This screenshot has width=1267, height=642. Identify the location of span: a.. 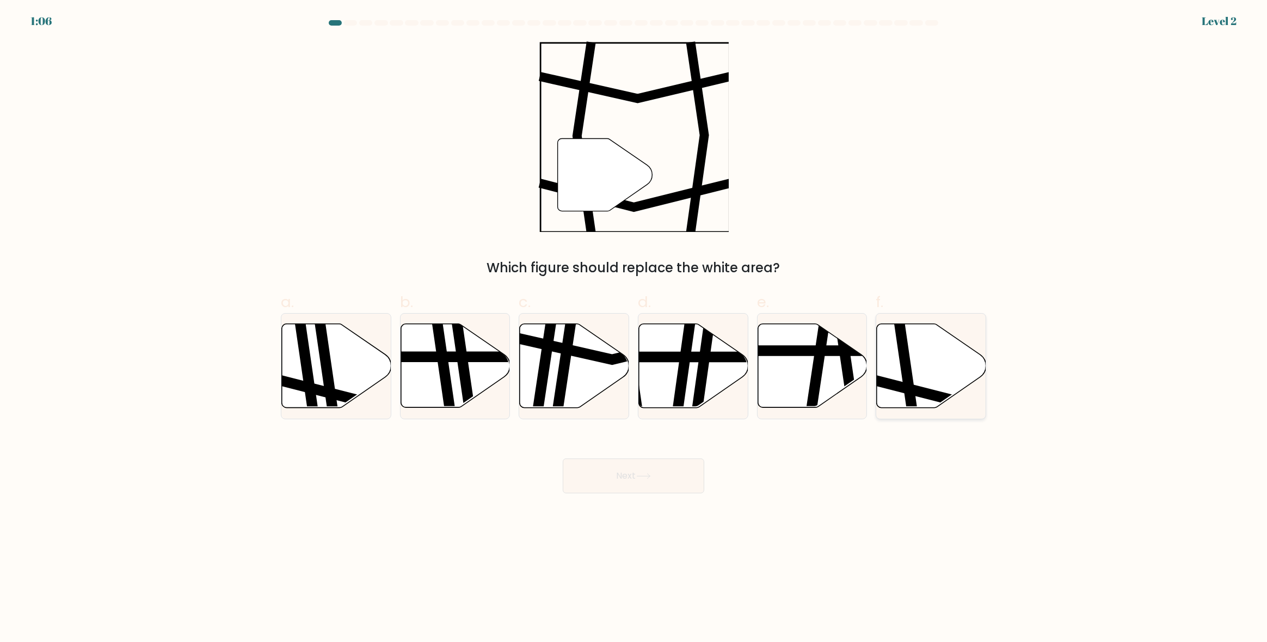
(287, 302).